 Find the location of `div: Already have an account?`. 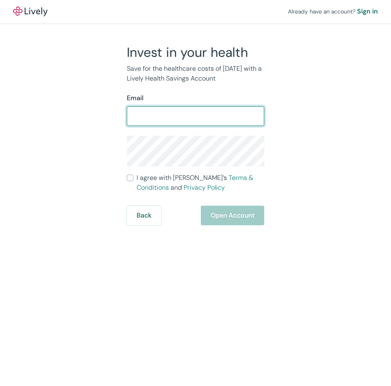

div: Already have an account? is located at coordinates (333, 11).